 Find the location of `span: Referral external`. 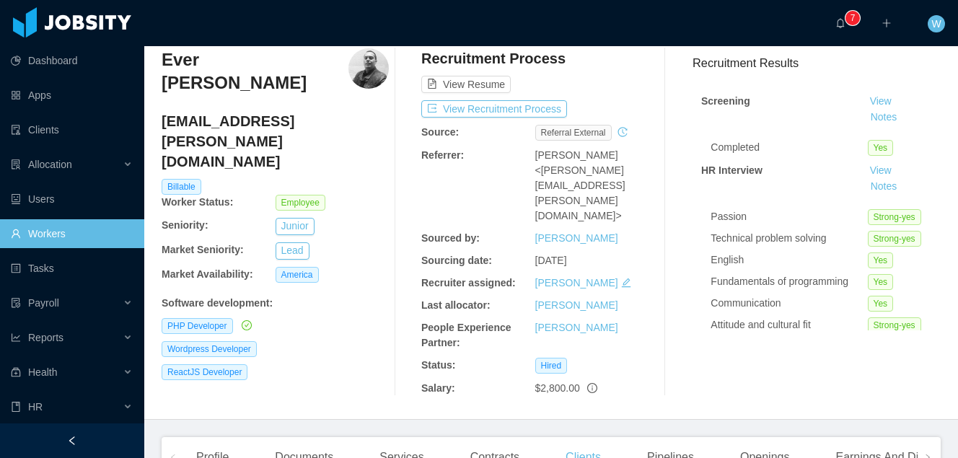

span: Referral external is located at coordinates (573, 133).